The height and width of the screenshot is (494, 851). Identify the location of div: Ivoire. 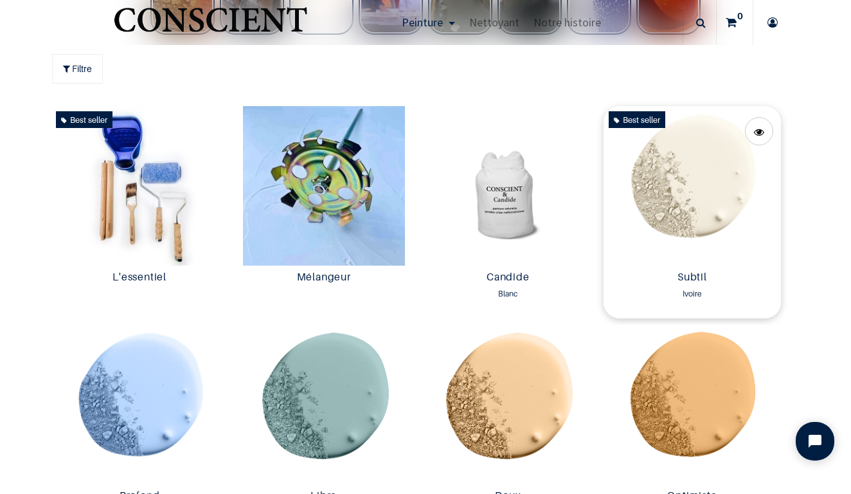
(692, 294).